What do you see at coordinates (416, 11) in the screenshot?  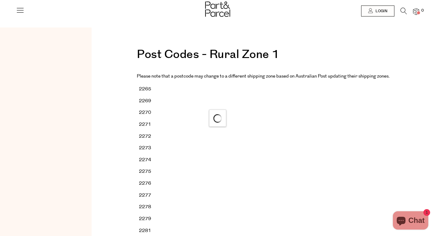 I see `a: 0` at bounding box center [416, 11].